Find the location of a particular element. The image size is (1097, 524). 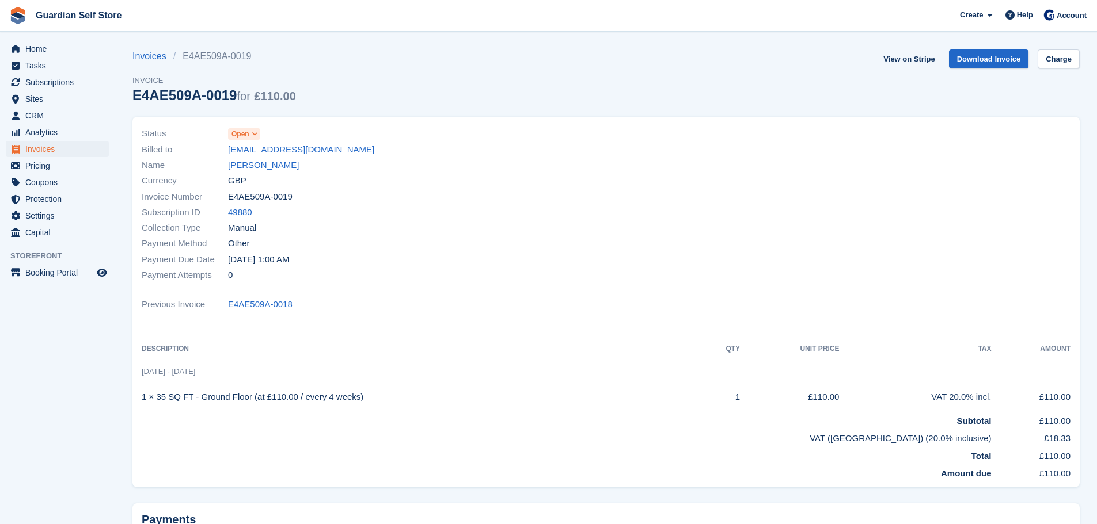

span: GBP is located at coordinates (237, 181).